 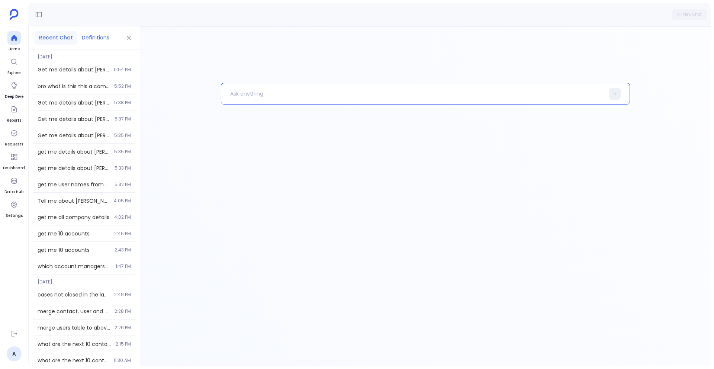 What do you see at coordinates (14, 97) in the screenshot?
I see `span: Deep Dive` at bounding box center [14, 97].